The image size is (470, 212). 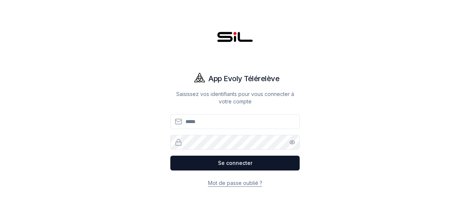 What do you see at coordinates (235, 38) in the screenshot?
I see `img: SIL - Gaz Logo` at bounding box center [235, 38].